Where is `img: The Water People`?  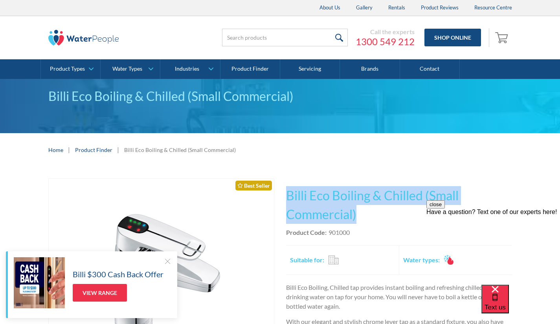
img: The Water People is located at coordinates (84, 38).